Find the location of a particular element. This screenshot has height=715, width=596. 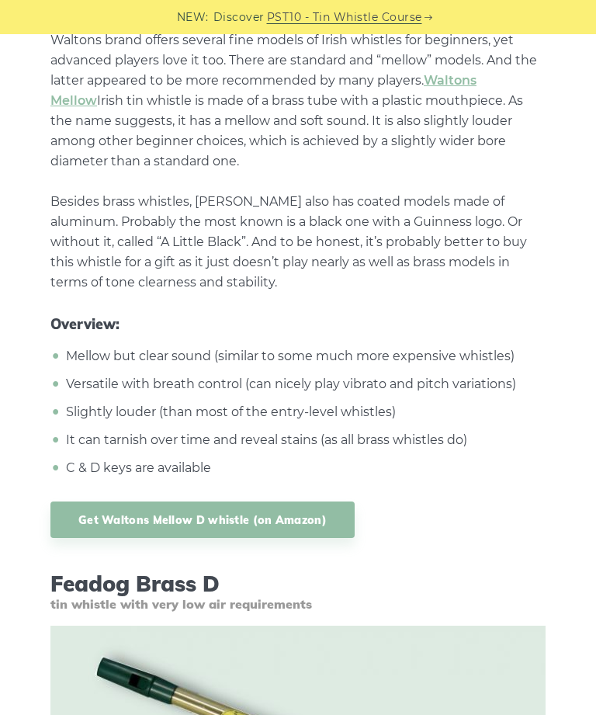

span: NEW: is located at coordinates (192, 17).